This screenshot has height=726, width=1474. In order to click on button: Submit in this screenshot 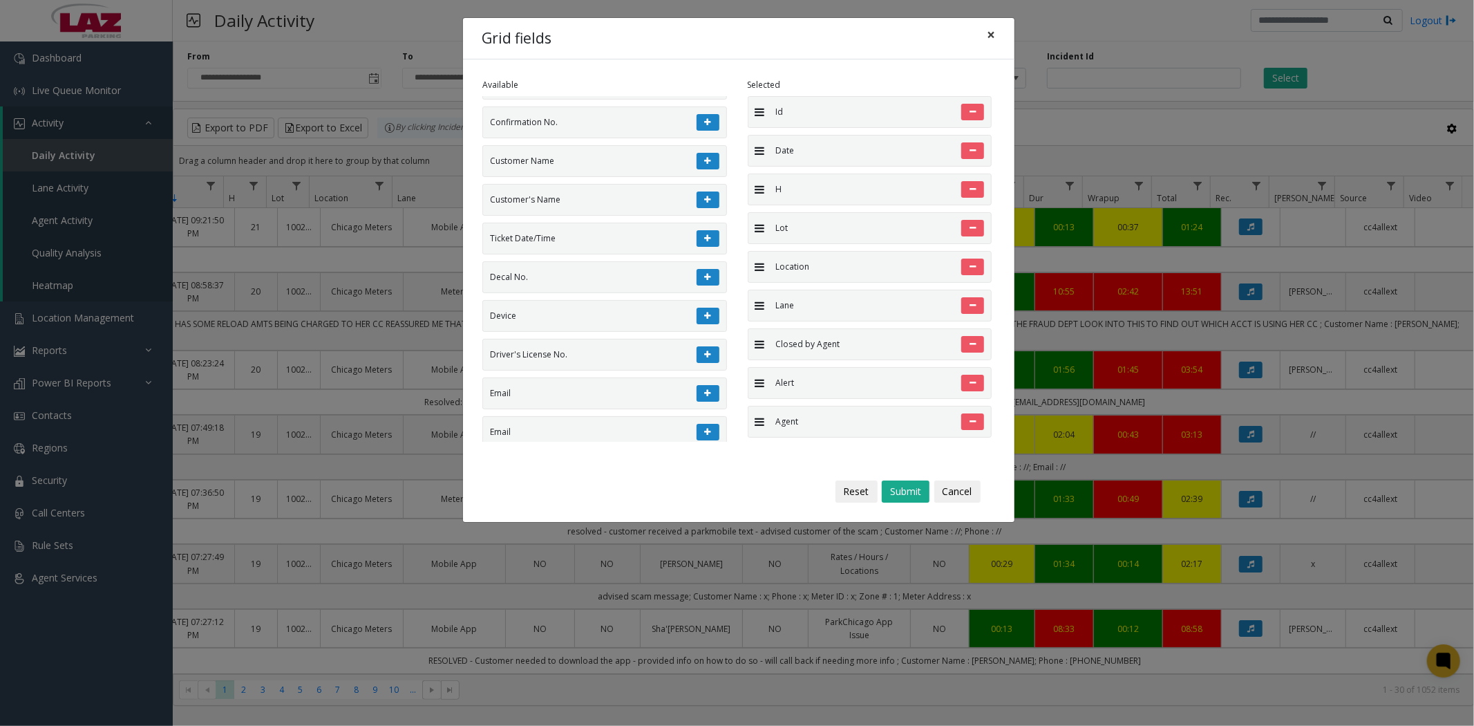, I will do `click(906, 491)`.